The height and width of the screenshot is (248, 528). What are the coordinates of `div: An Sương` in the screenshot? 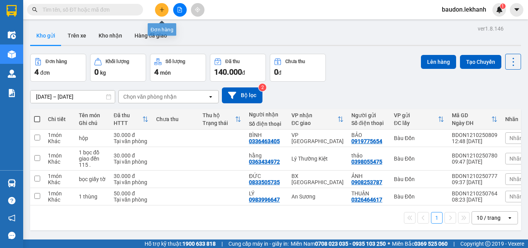 It's located at (317, 196).